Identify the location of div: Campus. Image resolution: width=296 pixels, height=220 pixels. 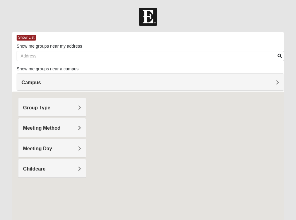
(150, 82).